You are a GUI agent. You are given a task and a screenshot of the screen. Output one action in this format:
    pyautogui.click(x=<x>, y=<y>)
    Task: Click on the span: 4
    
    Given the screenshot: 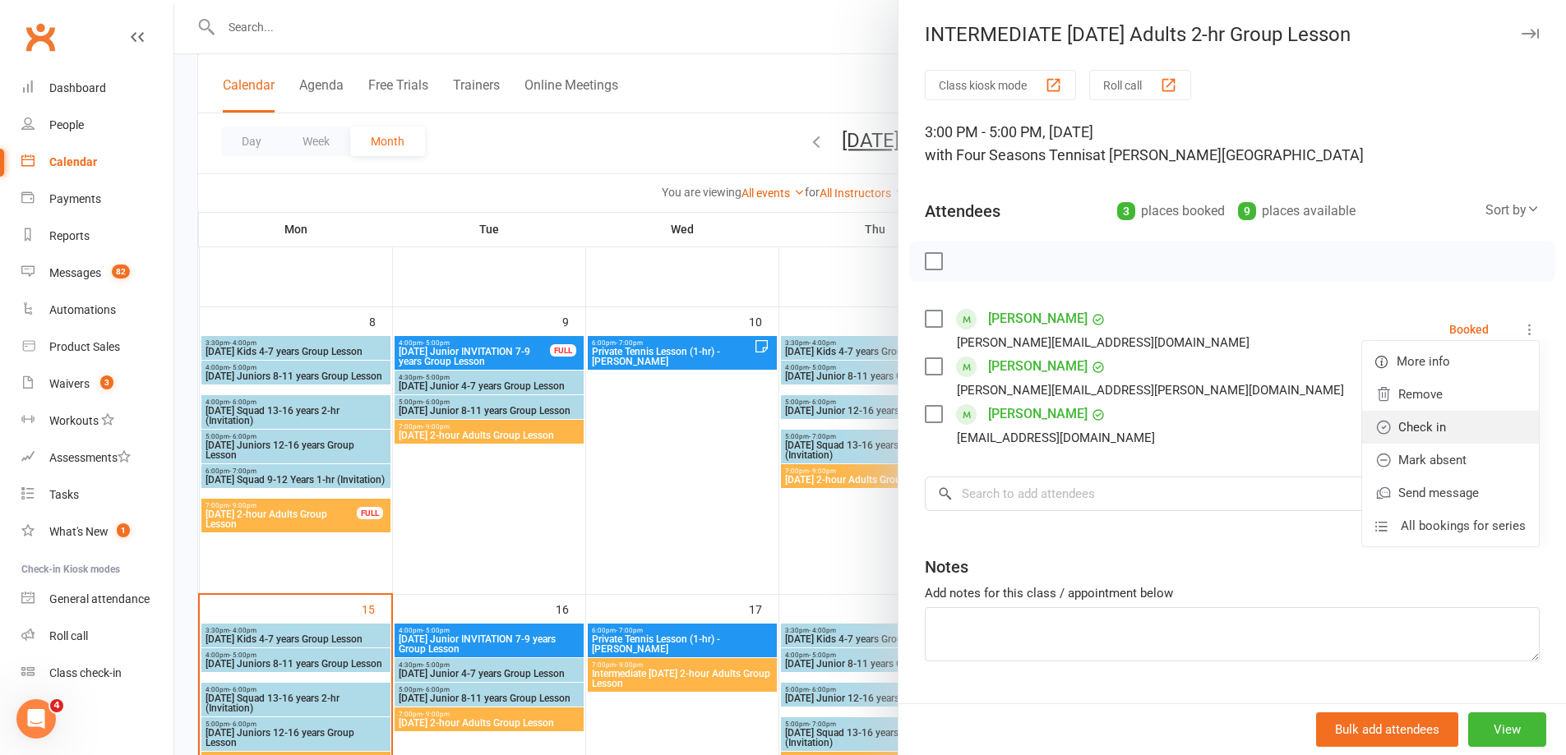 What is the action you would take?
    pyautogui.click(x=57, y=706)
    